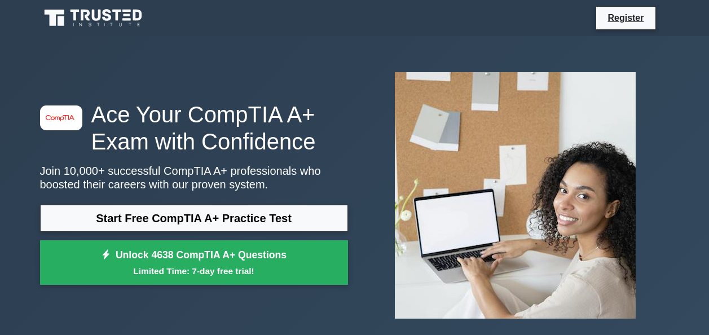 The image size is (709, 335). Describe the element at coordinates (194, 263) in the screenshot. I see `a: Unlock 4638 CompTIA A+ QuestionsLimited Time: 7-day free trial!` at that location.